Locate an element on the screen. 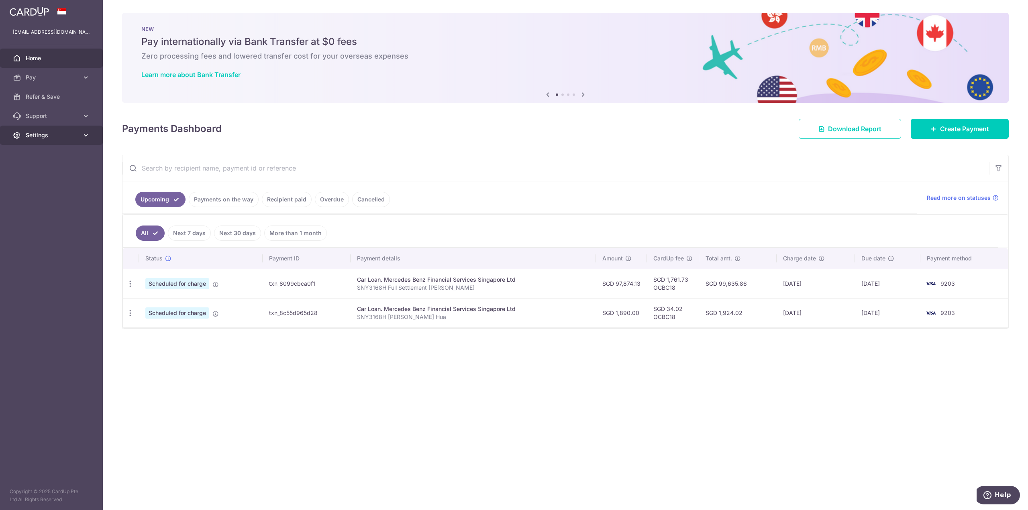 This screenshot has height=510, width=1028. span: CardUp fee is located at coordinates (668, 259).